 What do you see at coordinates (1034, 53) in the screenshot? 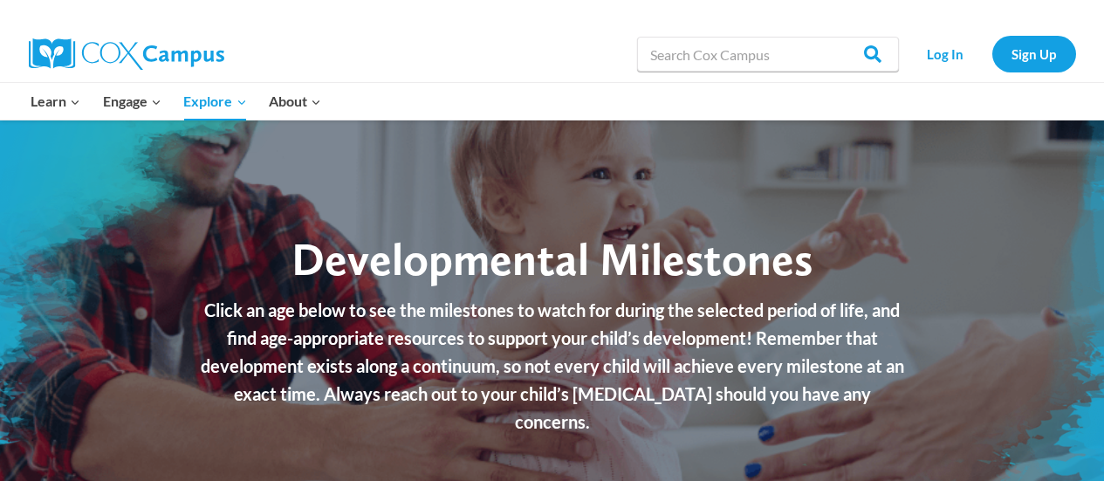
I see `a: Sign Up` at bounding box center [1034, 53].